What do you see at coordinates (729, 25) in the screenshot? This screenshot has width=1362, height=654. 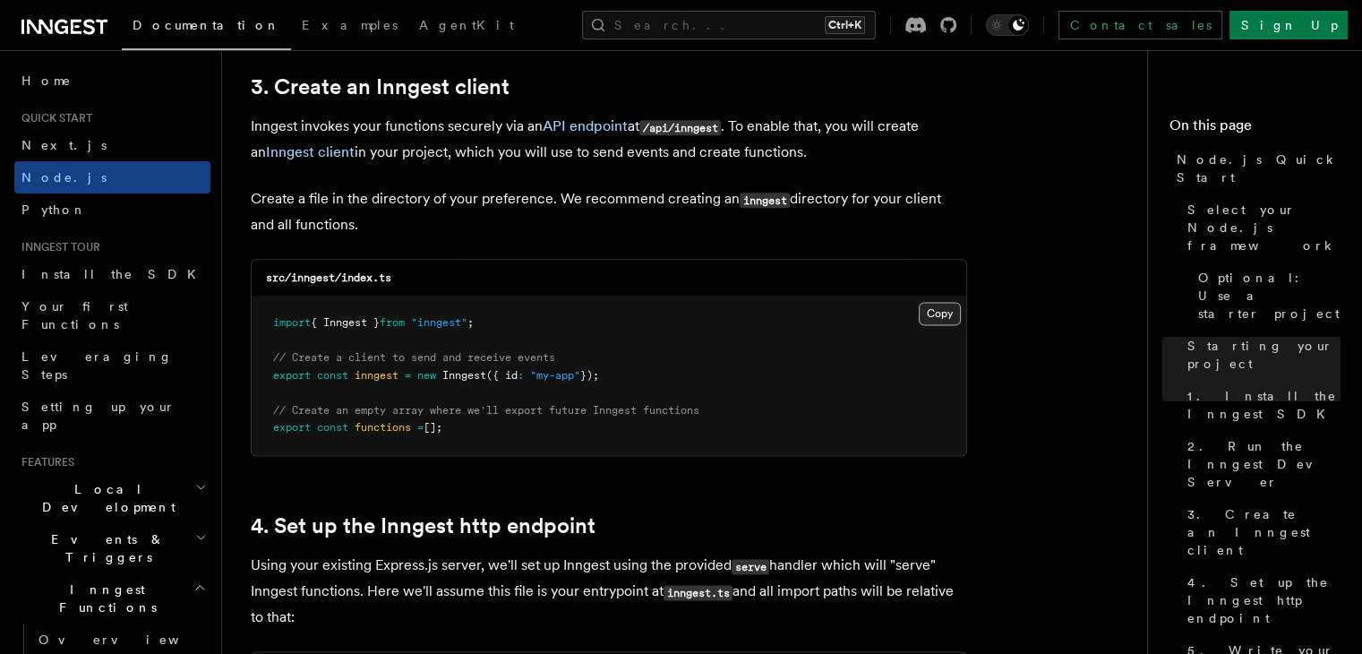 I see `button: Search...Ctrl+K` at bounding box center [729, 25].